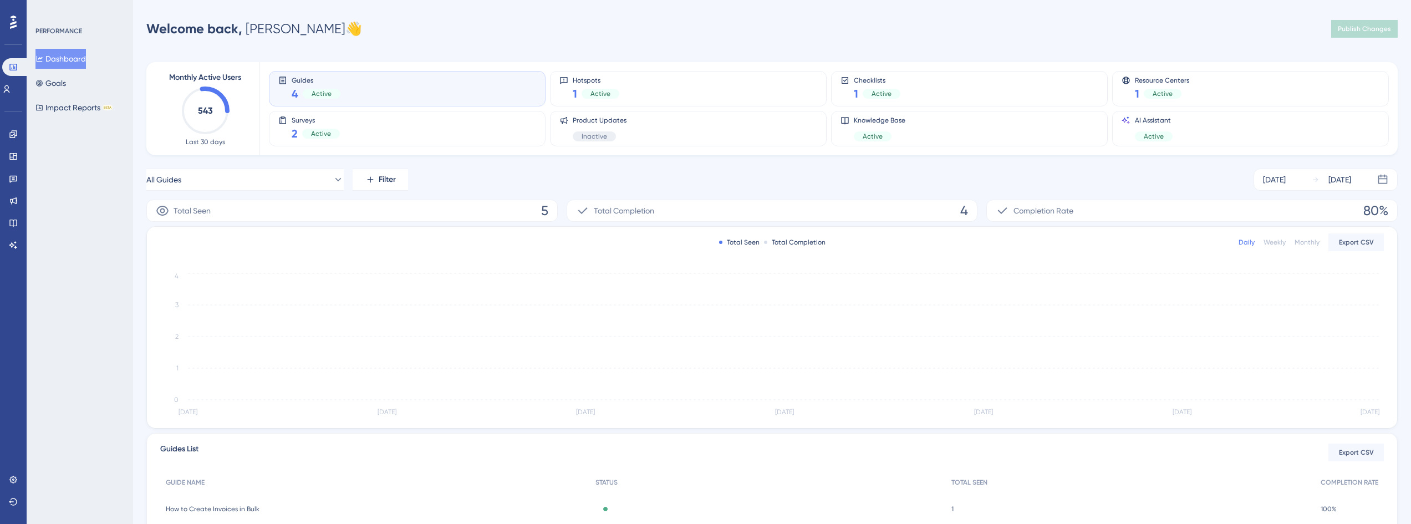 The image size is (1411, 524). I want to click on span: Completion Rate, so click(1043, 211).